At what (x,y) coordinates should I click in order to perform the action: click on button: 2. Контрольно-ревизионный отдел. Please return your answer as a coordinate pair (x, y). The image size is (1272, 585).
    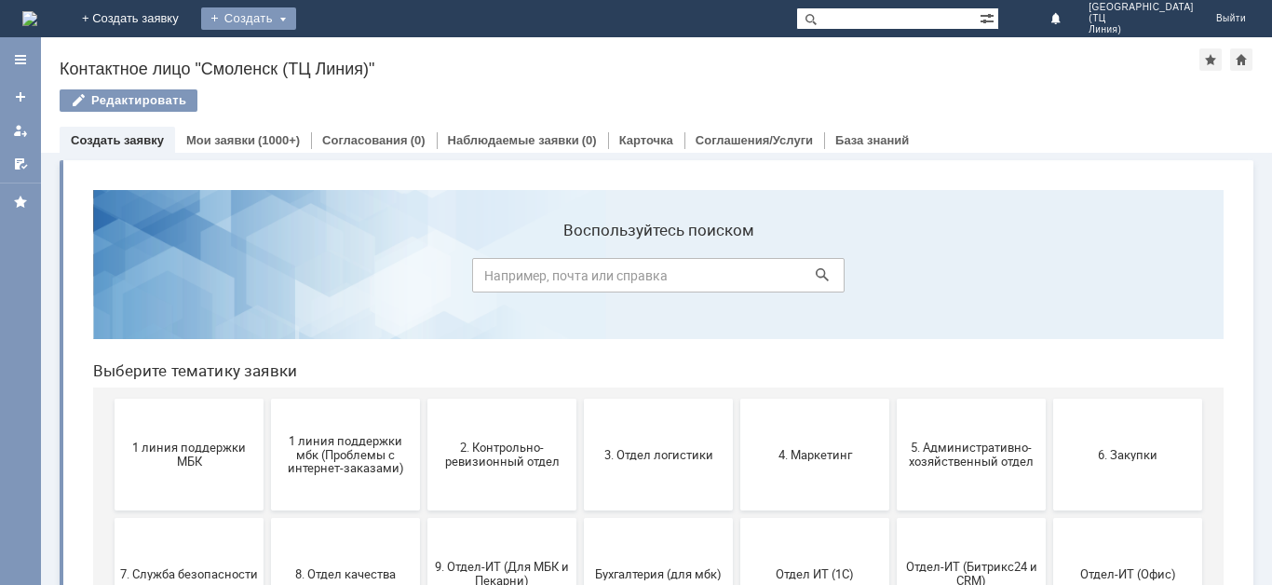
    Looking at the image, I should click on (424, 279).